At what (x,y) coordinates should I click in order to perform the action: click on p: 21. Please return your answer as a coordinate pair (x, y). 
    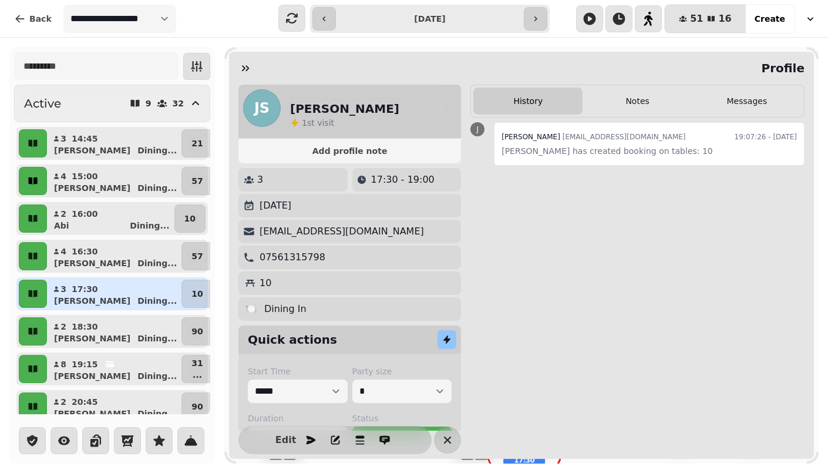
    Looking at the image, I should click on (197, 143).